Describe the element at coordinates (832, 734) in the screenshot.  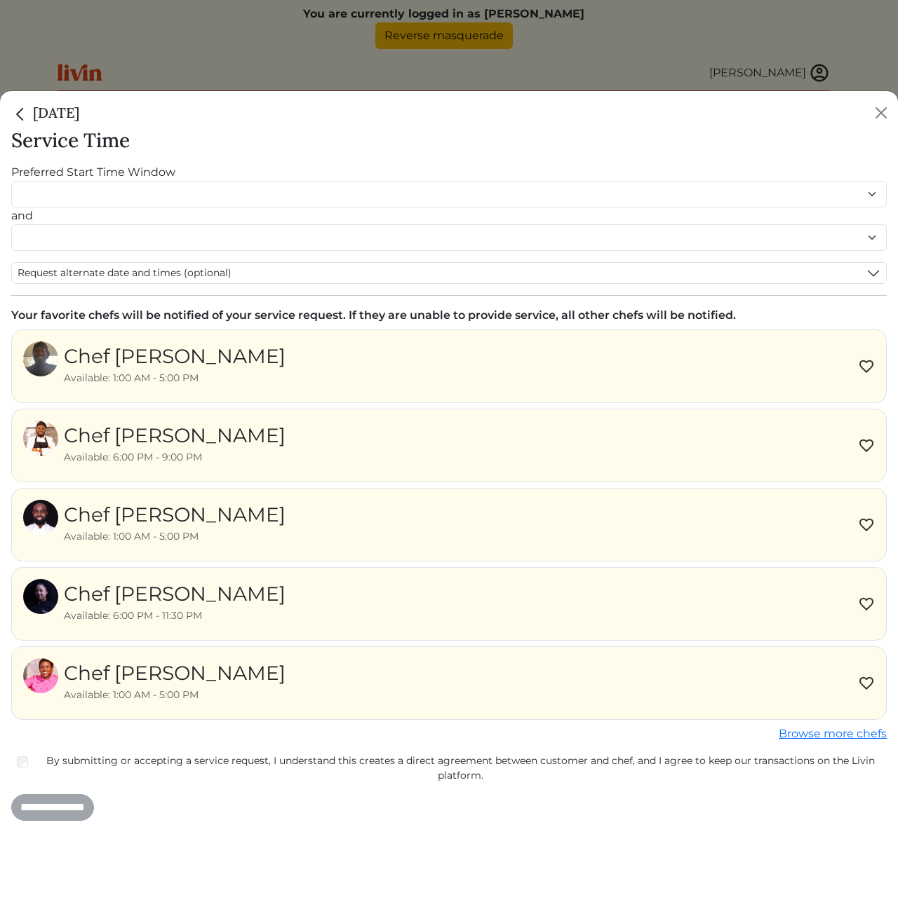
I see `a: Browse more chefs` at that location.